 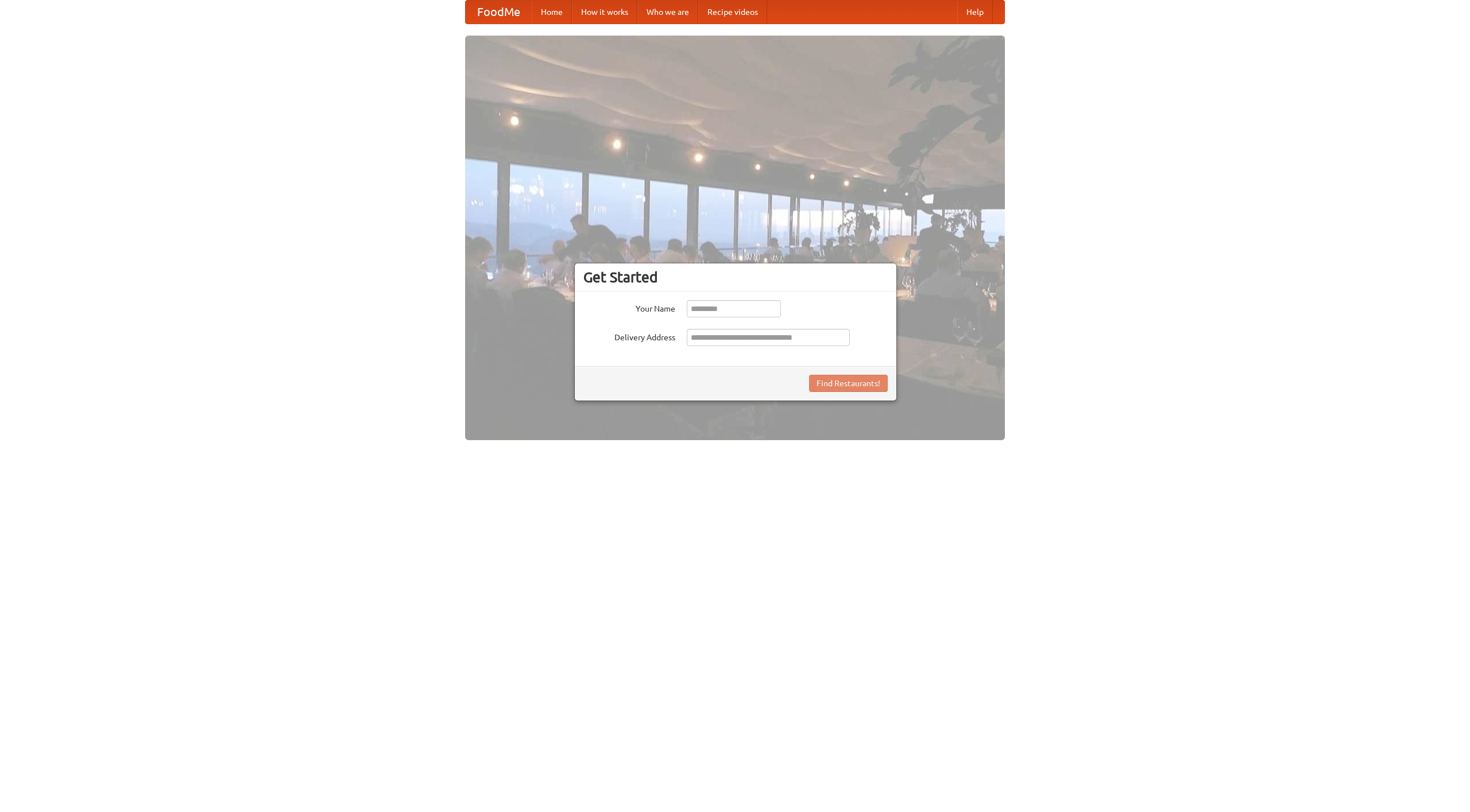 What do you see at coordinates (733, 12) in the screenshot?
I see `a: Recipe videos` at bounding box center [733, 12].